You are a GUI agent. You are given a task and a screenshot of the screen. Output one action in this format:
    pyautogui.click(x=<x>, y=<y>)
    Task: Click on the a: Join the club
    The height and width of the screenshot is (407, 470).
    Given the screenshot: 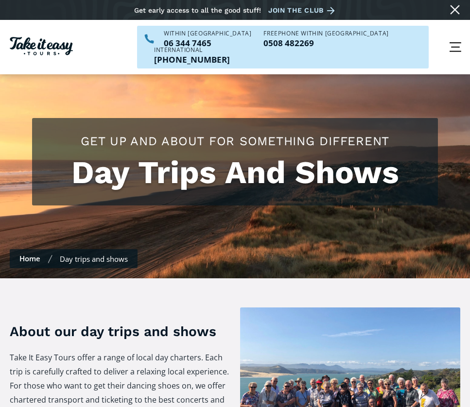 What is the action you would take?
    pyautogui.click(x=303, y=10)
    